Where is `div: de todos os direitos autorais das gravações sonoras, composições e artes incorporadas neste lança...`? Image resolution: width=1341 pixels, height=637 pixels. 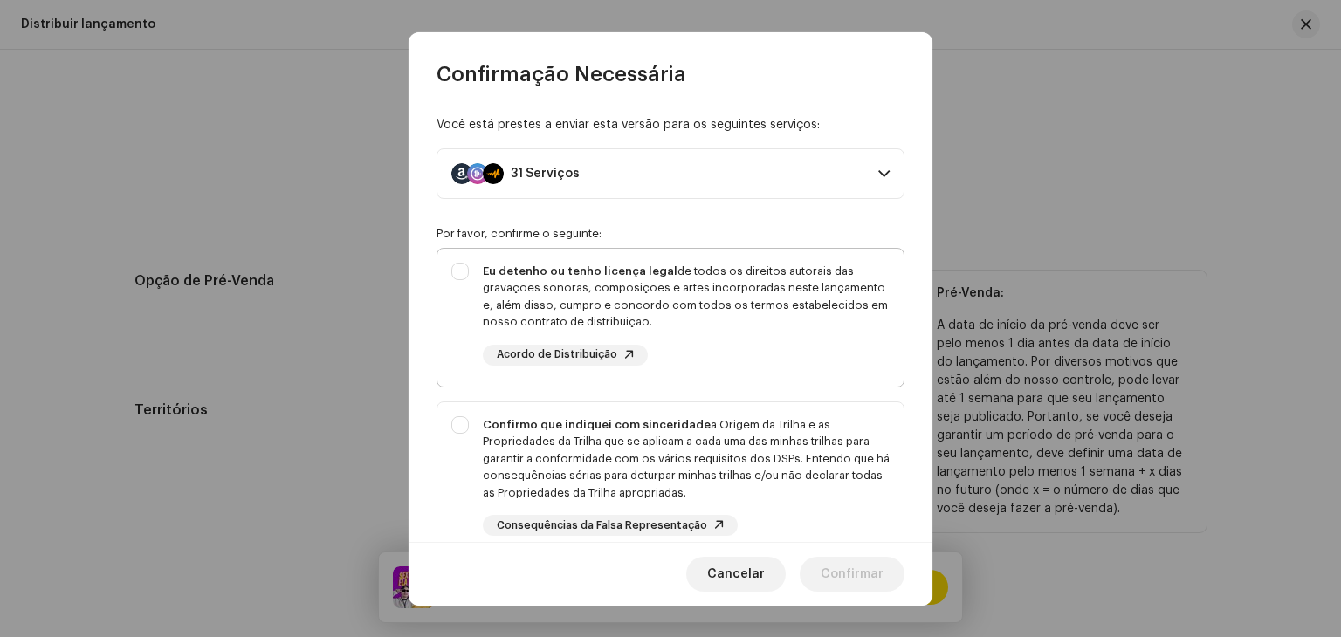
div: de todos os direitos autorais das gravações sonoras, composições e artes incorporadas neste lança... is located at coordinates (686, 297).